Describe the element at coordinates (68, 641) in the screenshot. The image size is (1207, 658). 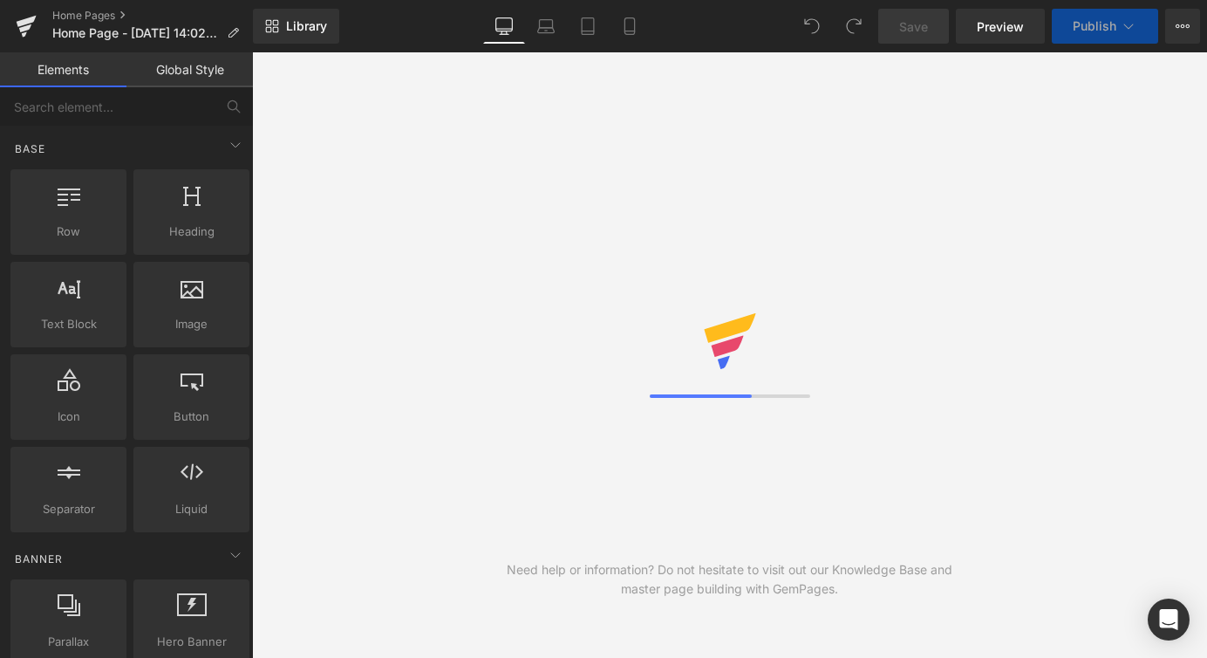
I see `span: Parallax` at that location.